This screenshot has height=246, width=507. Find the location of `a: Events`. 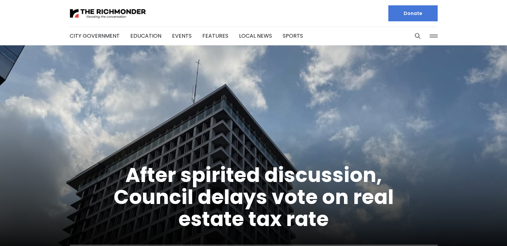

a: Events is located at coordinates (182, 36).